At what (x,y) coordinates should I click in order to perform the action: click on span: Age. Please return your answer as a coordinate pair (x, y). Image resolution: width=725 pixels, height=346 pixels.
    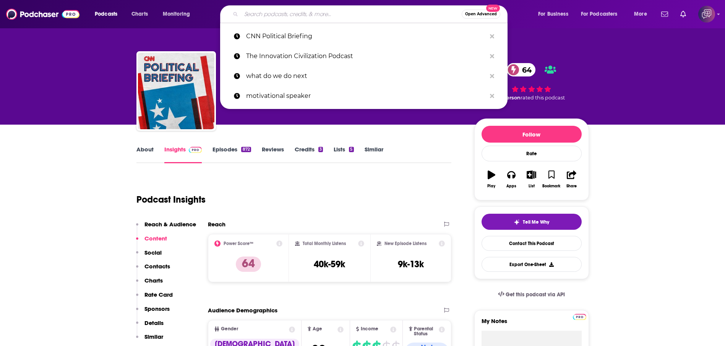
    Looking at the image, I should click on (317, 329).